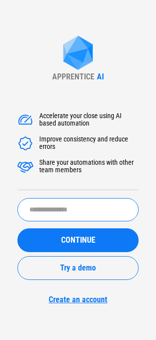  I want to click on div: Improve consistency and reduce errors, so click(89, 143).